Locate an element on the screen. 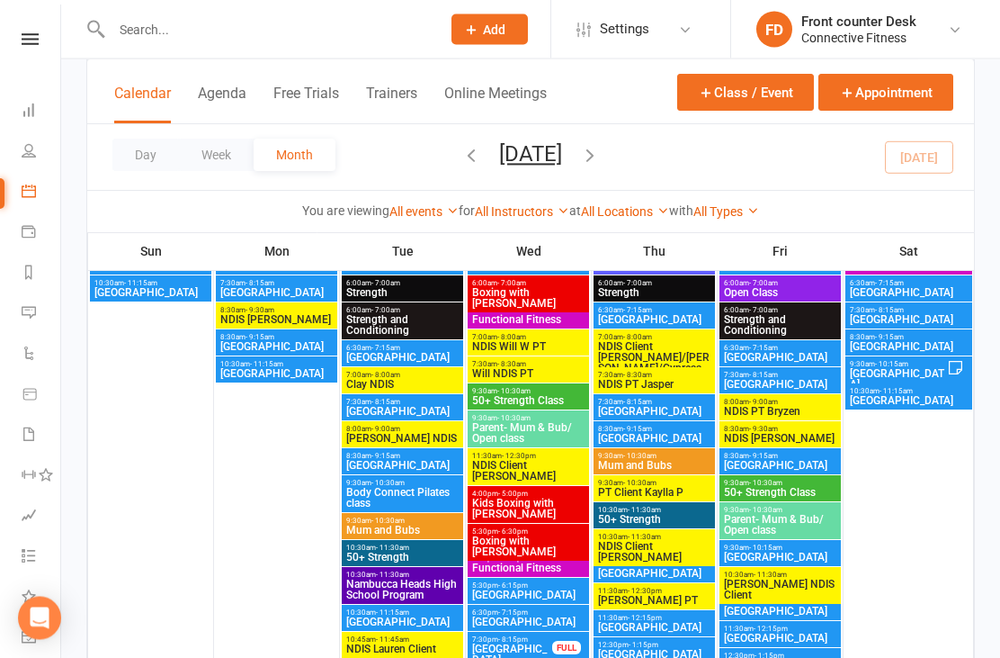  button: Calendar is located at coordinates (142, 103).